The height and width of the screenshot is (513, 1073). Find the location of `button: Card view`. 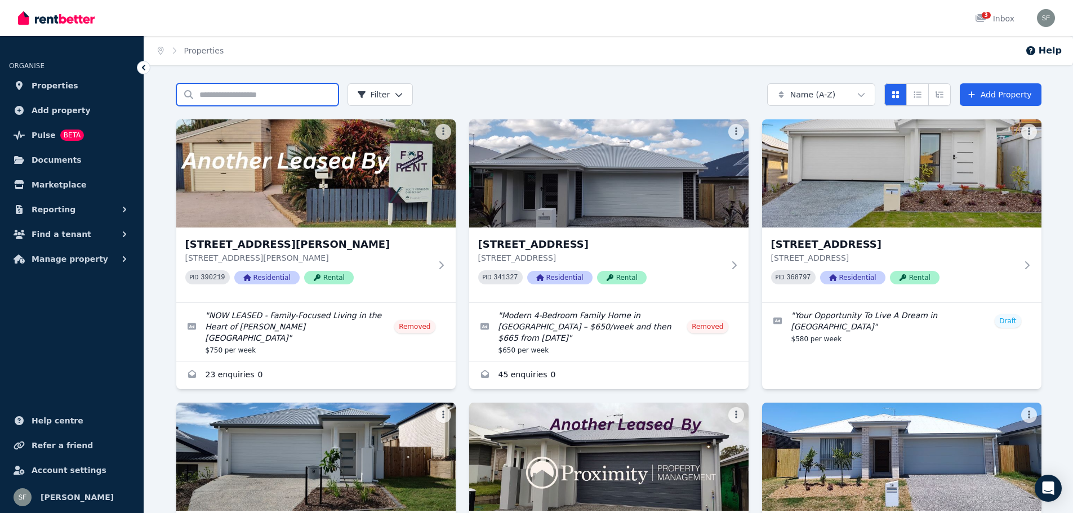

button: Card view is located at coordinates (896, 95).